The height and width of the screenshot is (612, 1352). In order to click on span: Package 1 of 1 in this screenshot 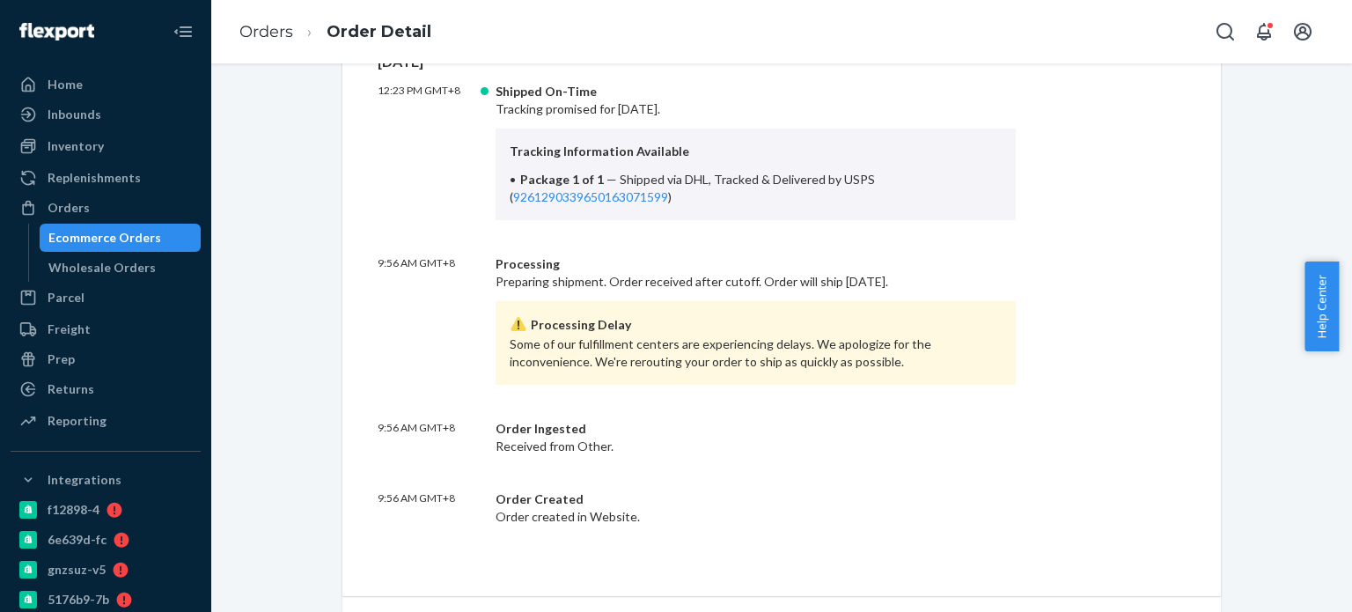, I will do `click(562, 179)`.